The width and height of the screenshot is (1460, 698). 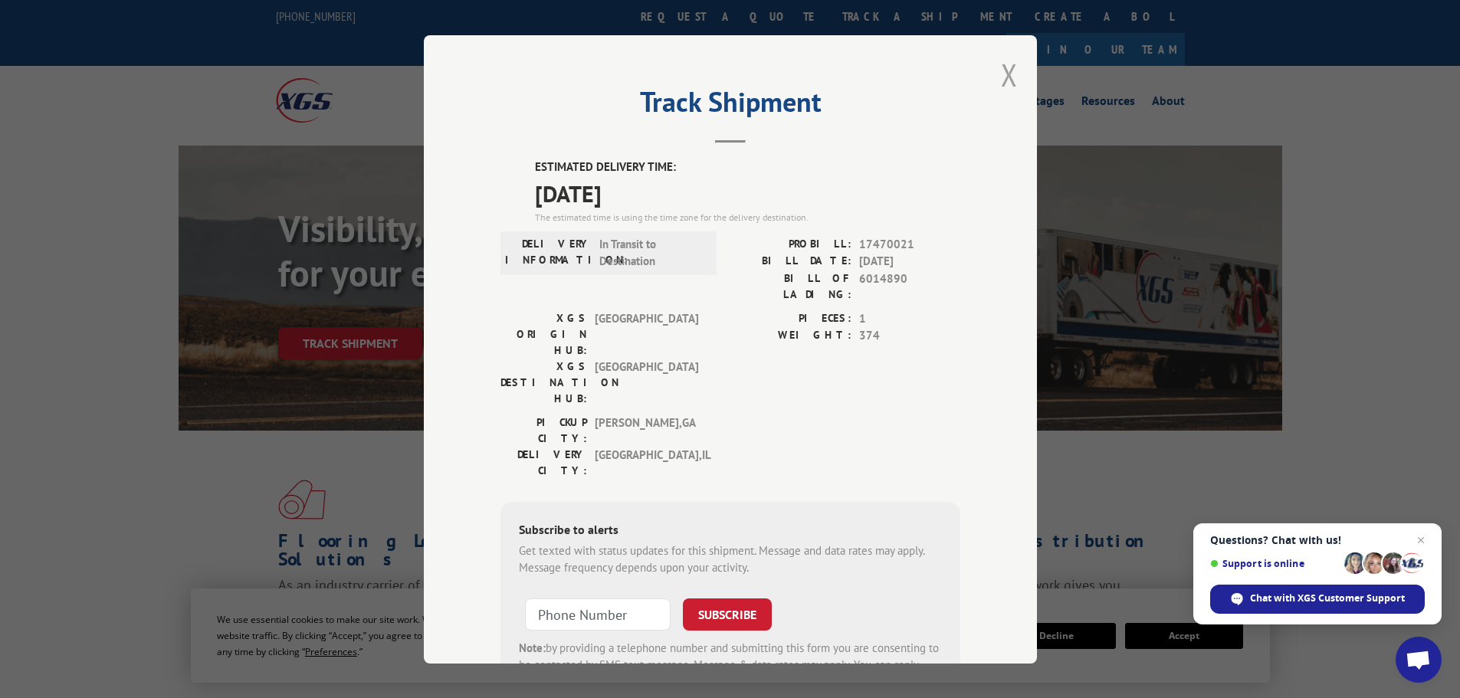 I want to click on label: WEIGHT:, so click(x=791, y=336).